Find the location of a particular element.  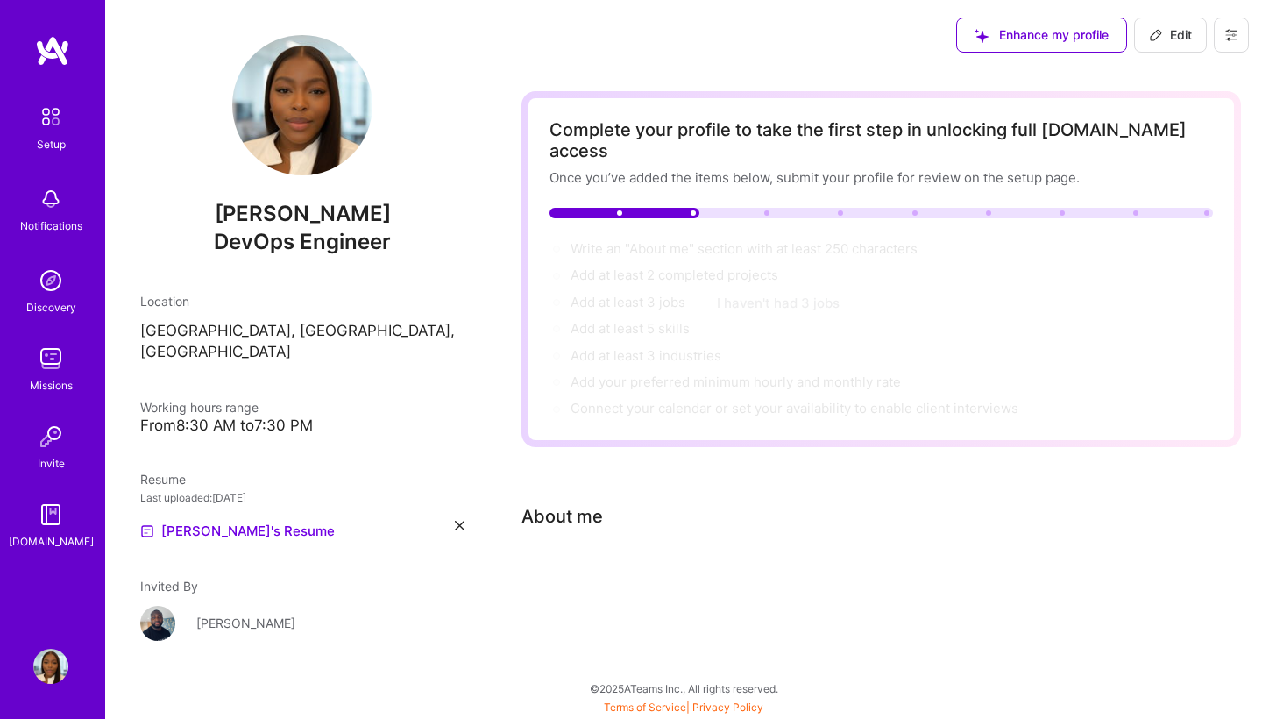

span: Add your preferred minimum hourly and monthly rate is located at coordinates (735, 381).